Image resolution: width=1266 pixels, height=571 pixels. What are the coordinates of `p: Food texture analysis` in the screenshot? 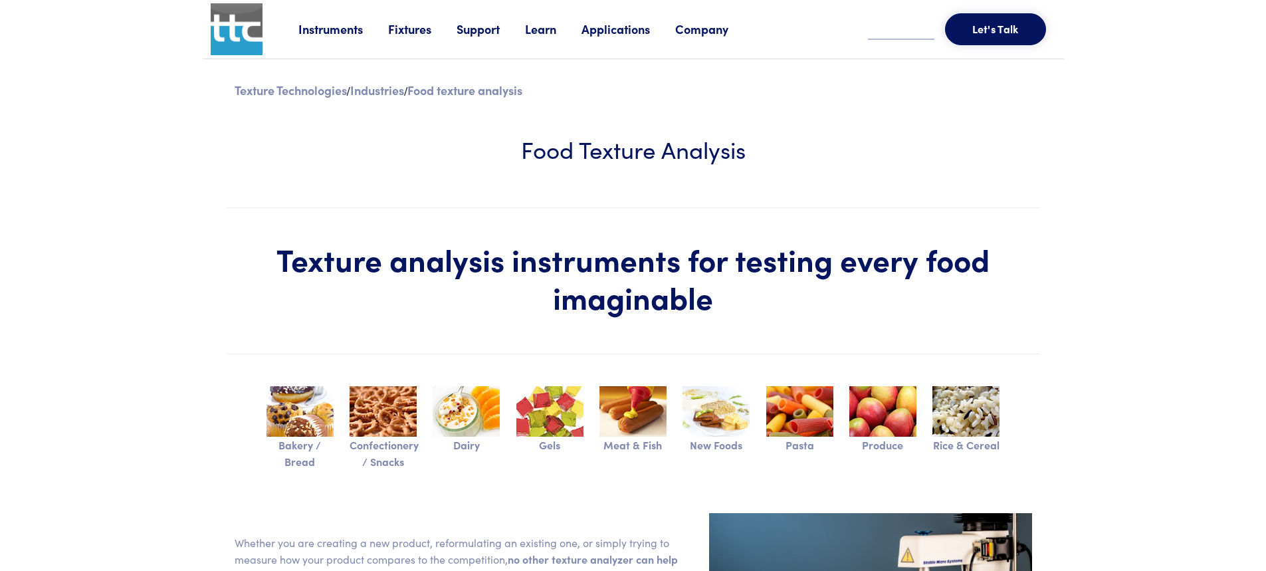 It's located at (465, 90).